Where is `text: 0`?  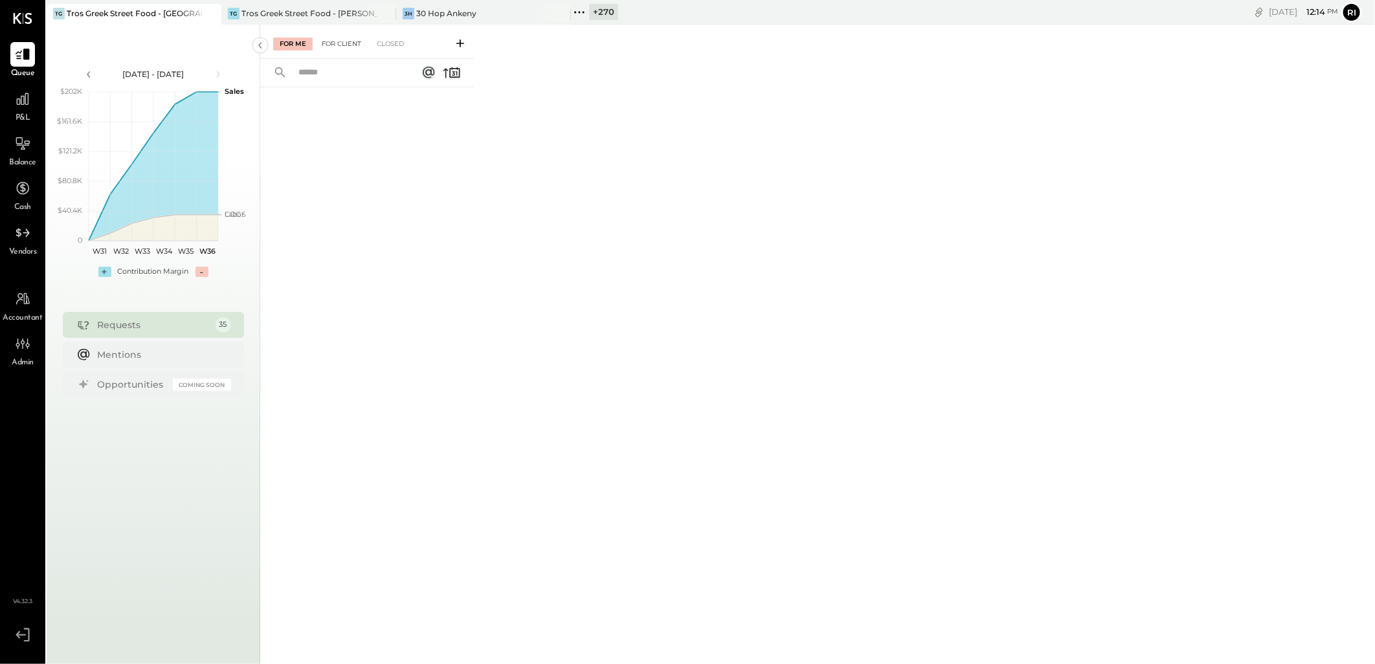
text: 0 is located at coordinates (80, 240).